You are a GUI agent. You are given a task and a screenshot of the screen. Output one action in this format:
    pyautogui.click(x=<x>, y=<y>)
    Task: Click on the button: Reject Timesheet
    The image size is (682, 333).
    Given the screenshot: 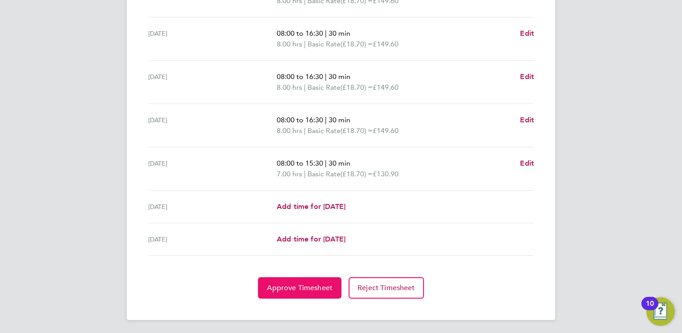 What is the action you would take?
    pyautogui.click(x=386, y=288)
    